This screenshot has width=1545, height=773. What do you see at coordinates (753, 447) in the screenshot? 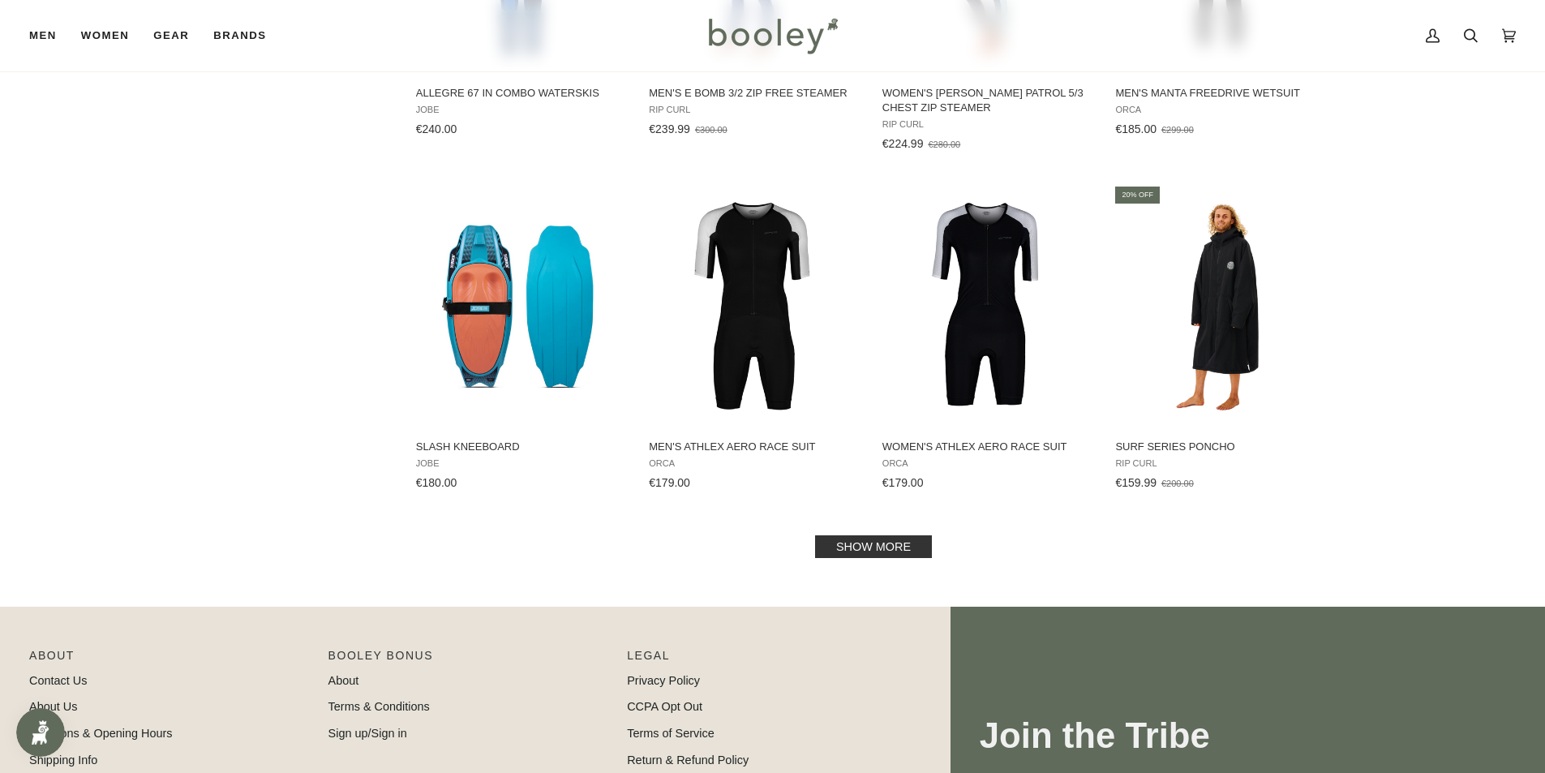
I see `span: Men's Athlex Aero Race Suit` at bounding box center [753, 447].